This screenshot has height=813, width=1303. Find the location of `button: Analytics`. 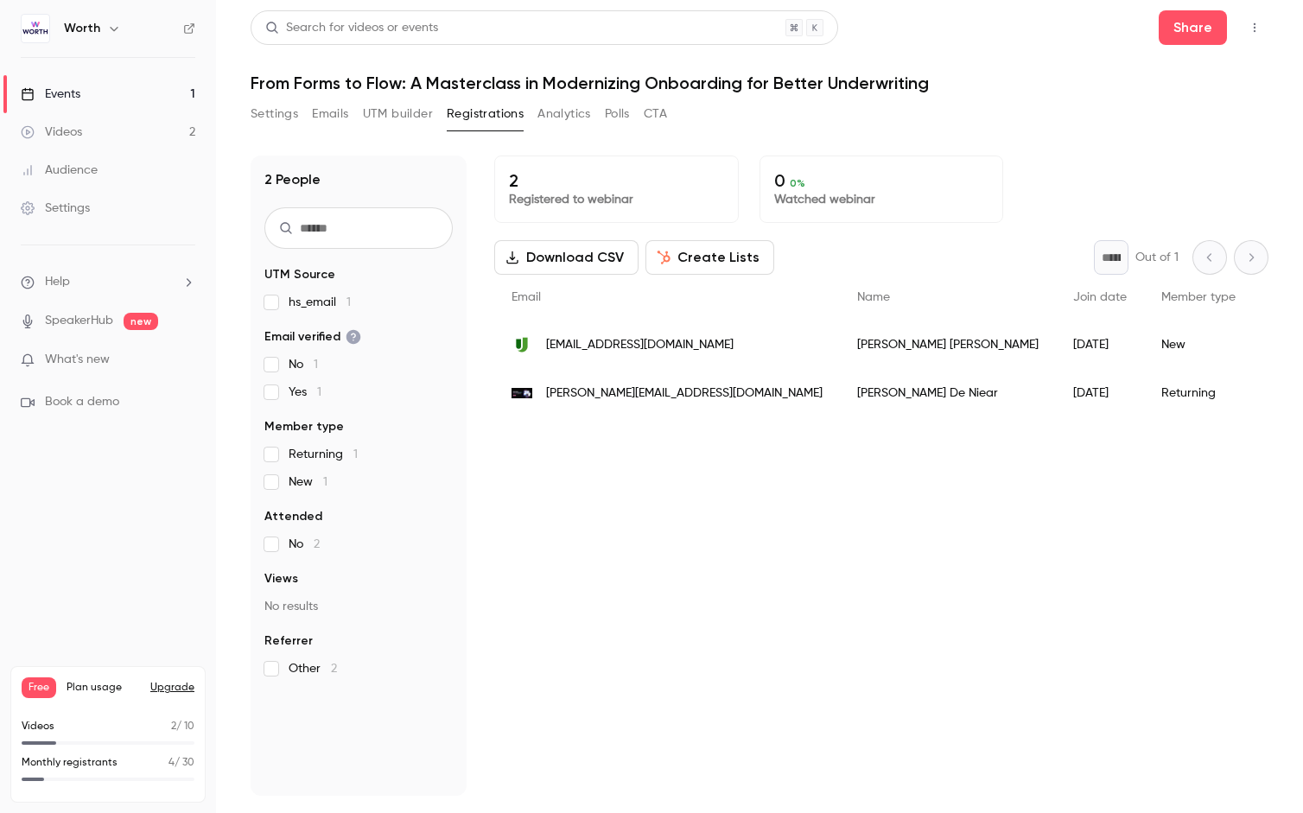

button: Analytics is located at coordinates (564, 114).